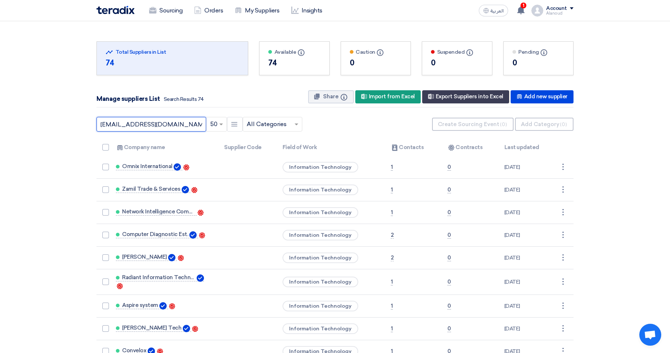  Describe the element at coordinates (294, 52) in the screenshot. I see `div: Available` at that location.